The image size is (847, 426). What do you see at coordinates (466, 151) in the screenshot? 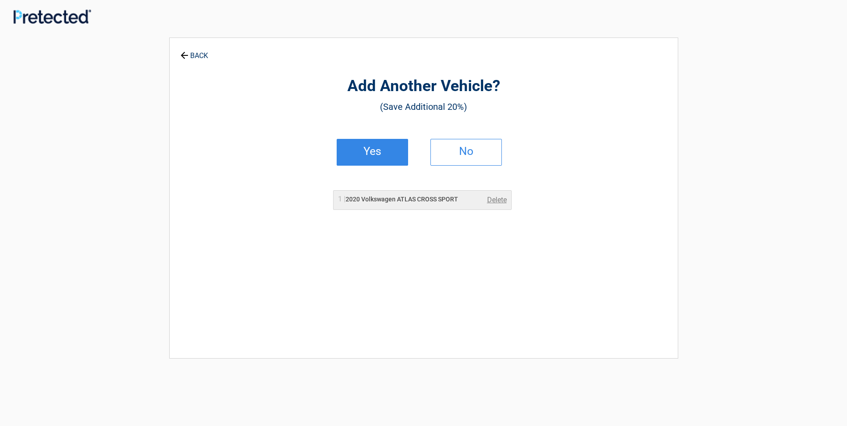
I see `h2: No` at bounding box center [466, 151].